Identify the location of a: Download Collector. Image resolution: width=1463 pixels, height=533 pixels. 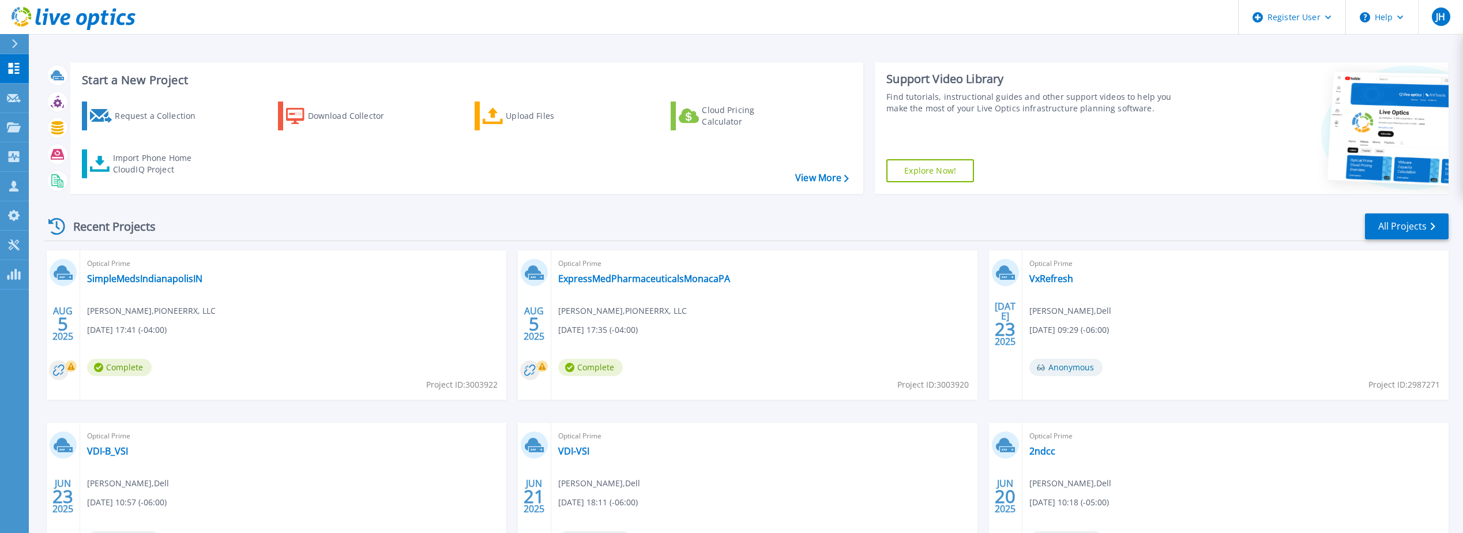
(342, 116).